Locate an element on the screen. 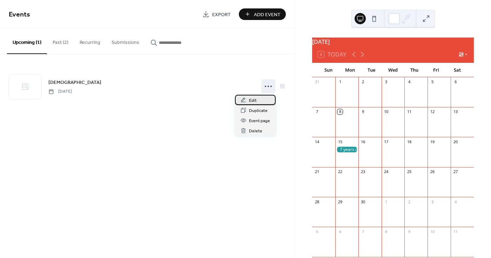  button: Add Event is located at coordinates (262, 14).